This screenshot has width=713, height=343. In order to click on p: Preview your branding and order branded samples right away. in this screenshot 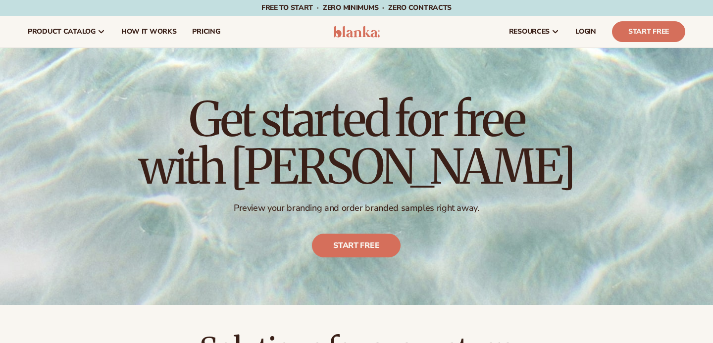, I will do `click(356, 208)`.